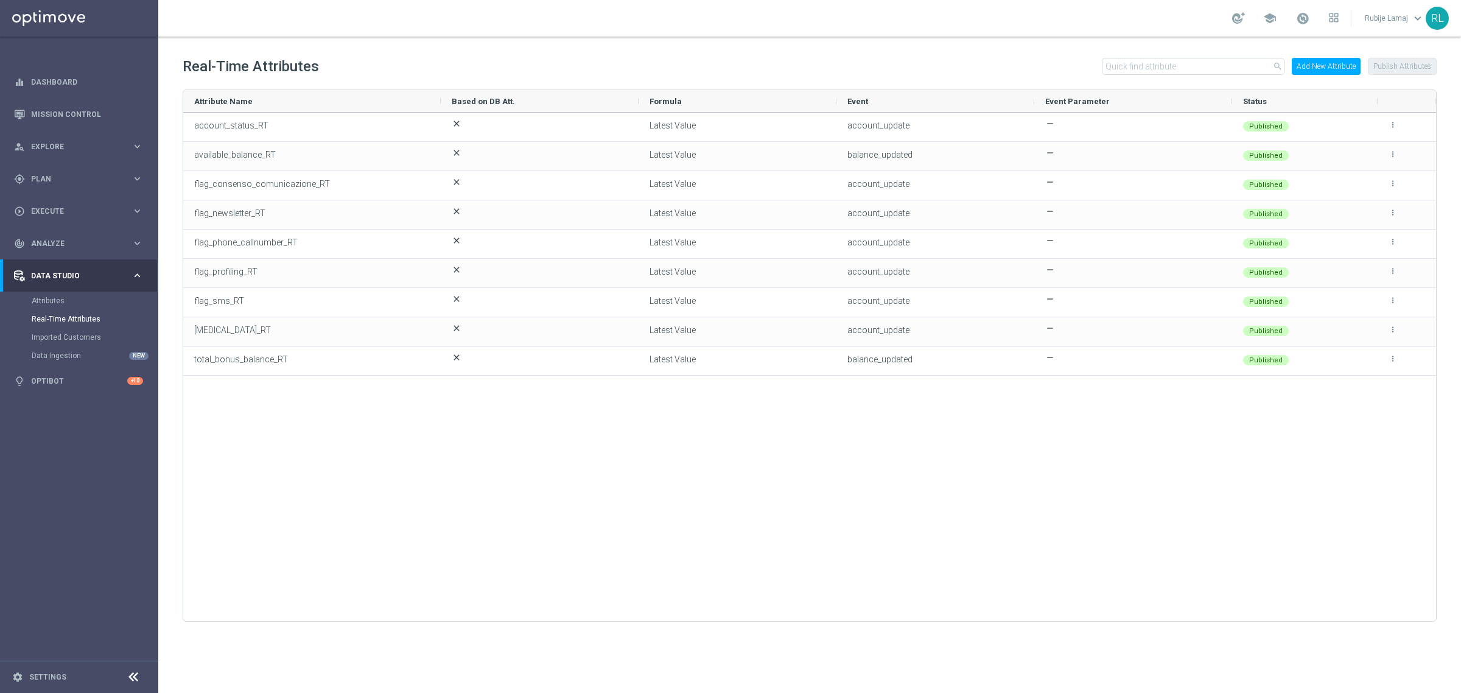 This screenshot has height=693, width=1461. I want to click on span: Attribute Name, so click(223, 101).